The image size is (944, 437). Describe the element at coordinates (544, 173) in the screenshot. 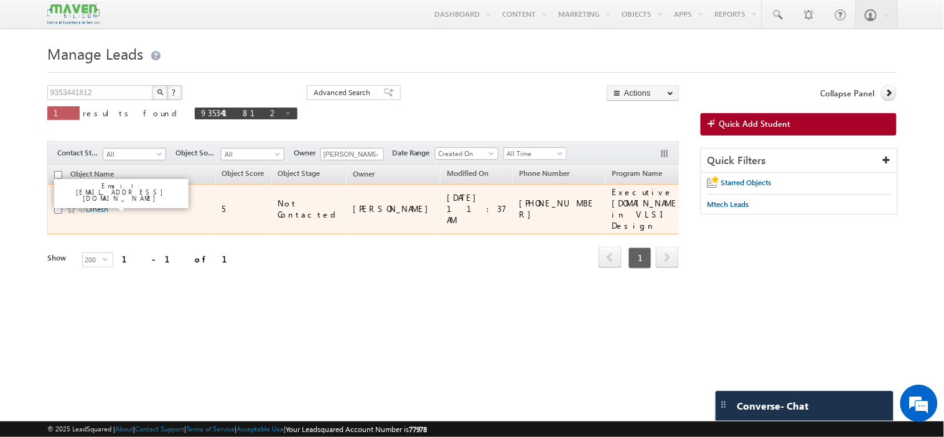

I see `span: Phone Number` at that location.